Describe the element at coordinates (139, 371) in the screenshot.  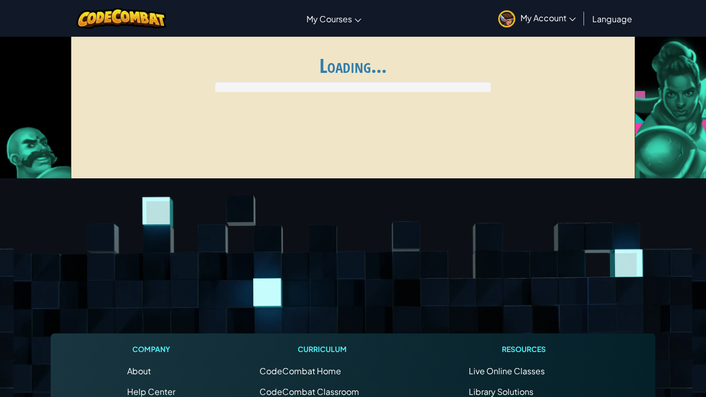
I see `a: About` at that location.